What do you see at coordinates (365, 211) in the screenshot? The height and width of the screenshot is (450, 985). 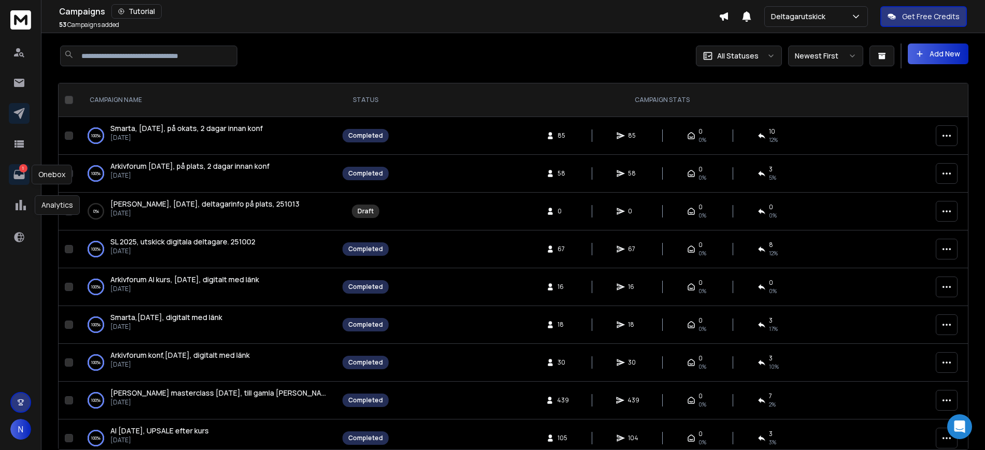 I see `div: Draft` at bounding box center [365, 211].